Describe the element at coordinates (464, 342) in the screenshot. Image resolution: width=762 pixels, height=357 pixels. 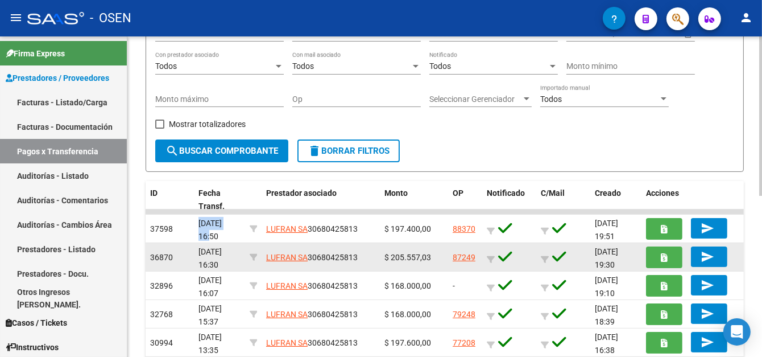
I see `a: 77208` at that location.